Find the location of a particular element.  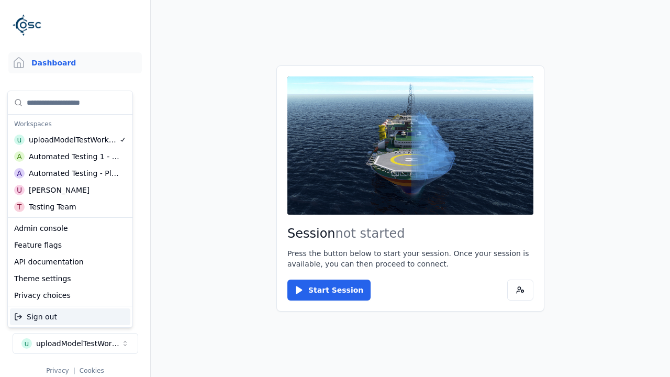

div: T is located at coordinates (19, 207).